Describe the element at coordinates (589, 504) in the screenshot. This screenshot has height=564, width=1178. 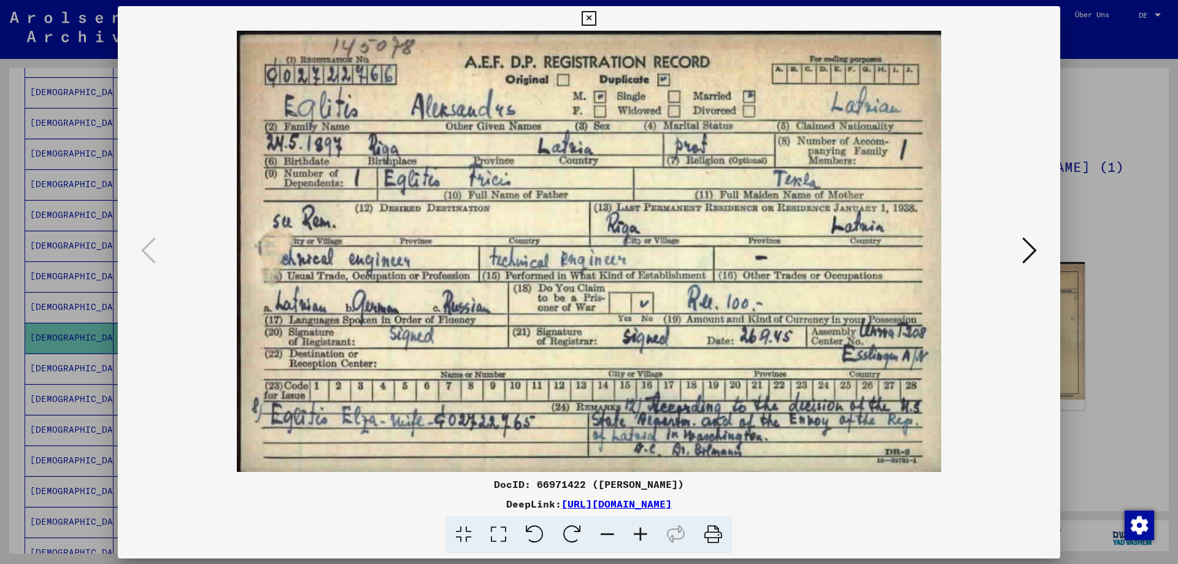
I see `div: DeepLink:` at that location.